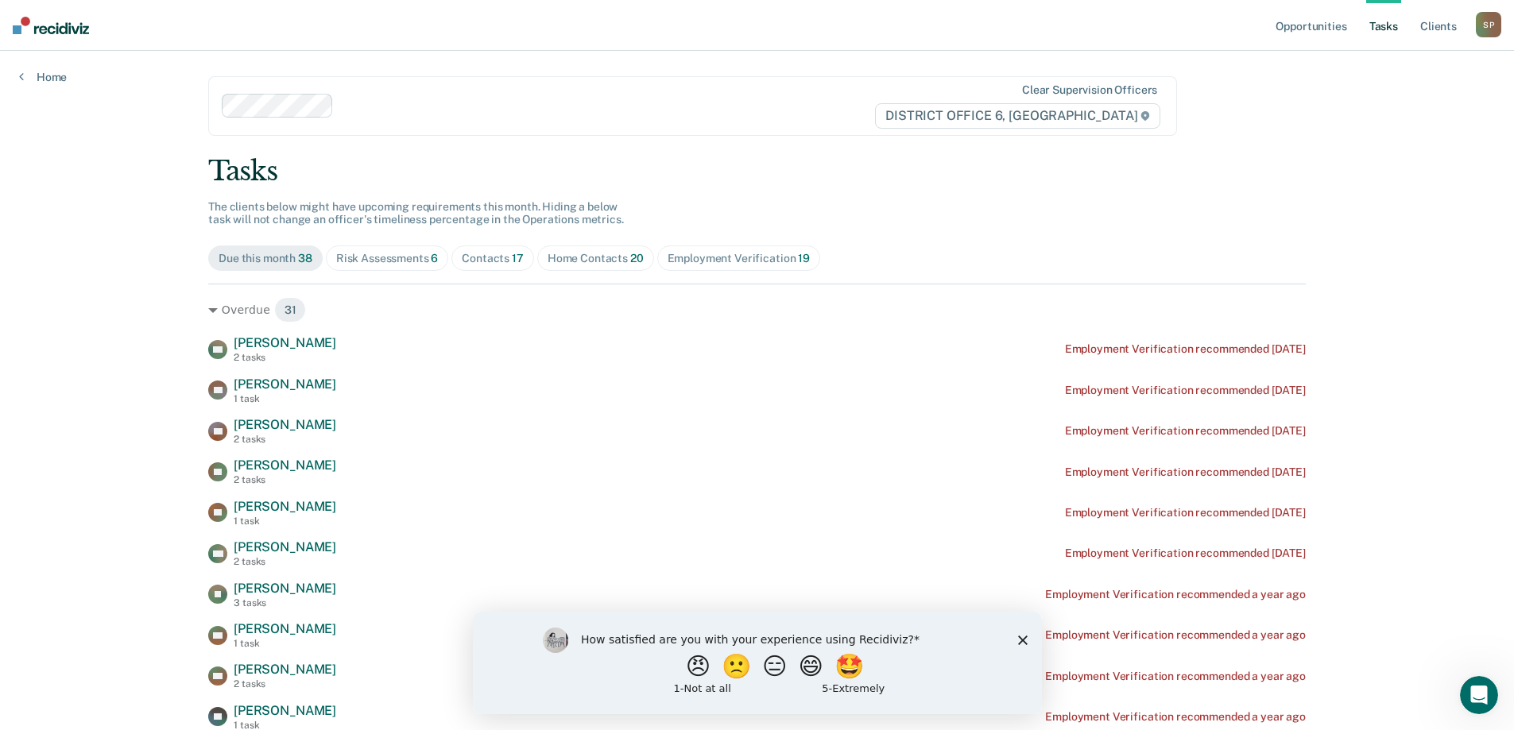 Image resolution: width=1514 pixels, height=730 pixels. What do you see at coordinates (305, 258) in the screenshot?
I see `span: 38` at bounding box center [305, 258].